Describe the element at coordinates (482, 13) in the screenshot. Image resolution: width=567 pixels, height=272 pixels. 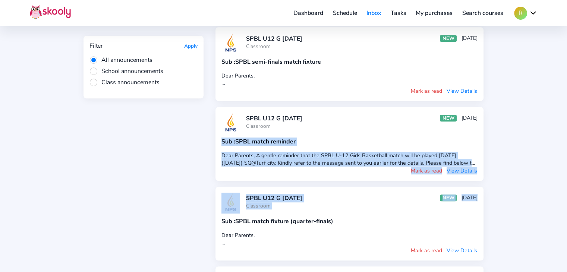
I see `a: Search courses` at that location.